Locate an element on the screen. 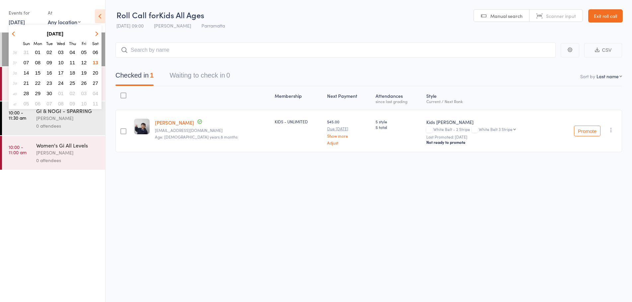 The height and width of the screenshot is (302, 632). div: $45.00 is located at coordinates (349, 132).